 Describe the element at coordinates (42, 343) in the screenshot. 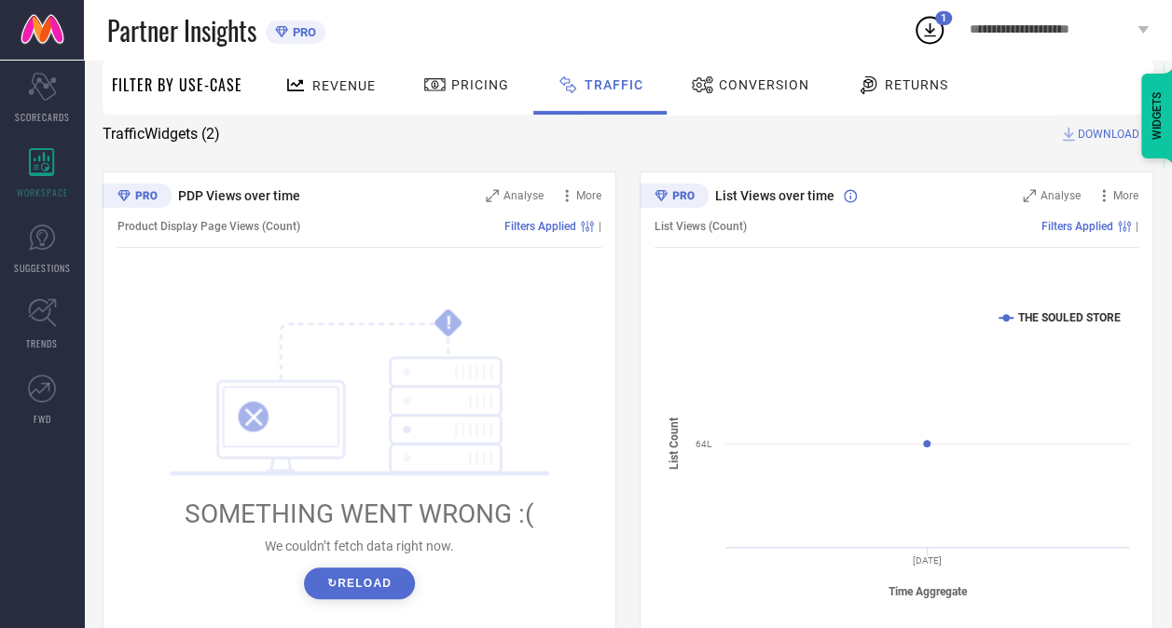

I see `span: TRENDS` at that location.